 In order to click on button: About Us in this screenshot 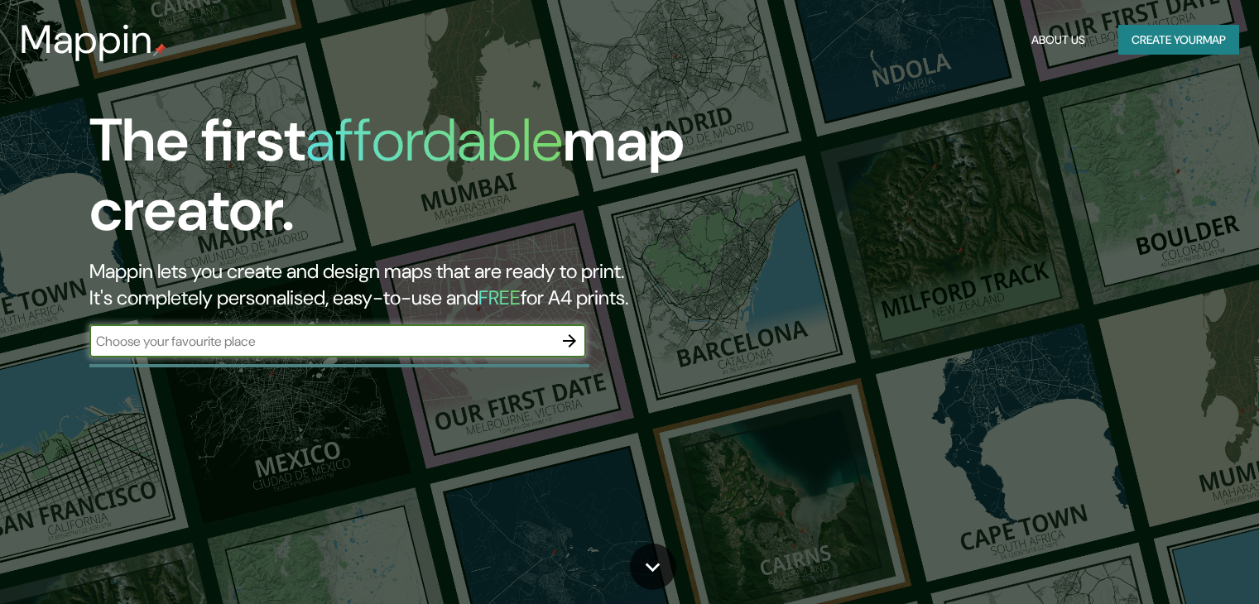, I will do `click(1058, 40)`.